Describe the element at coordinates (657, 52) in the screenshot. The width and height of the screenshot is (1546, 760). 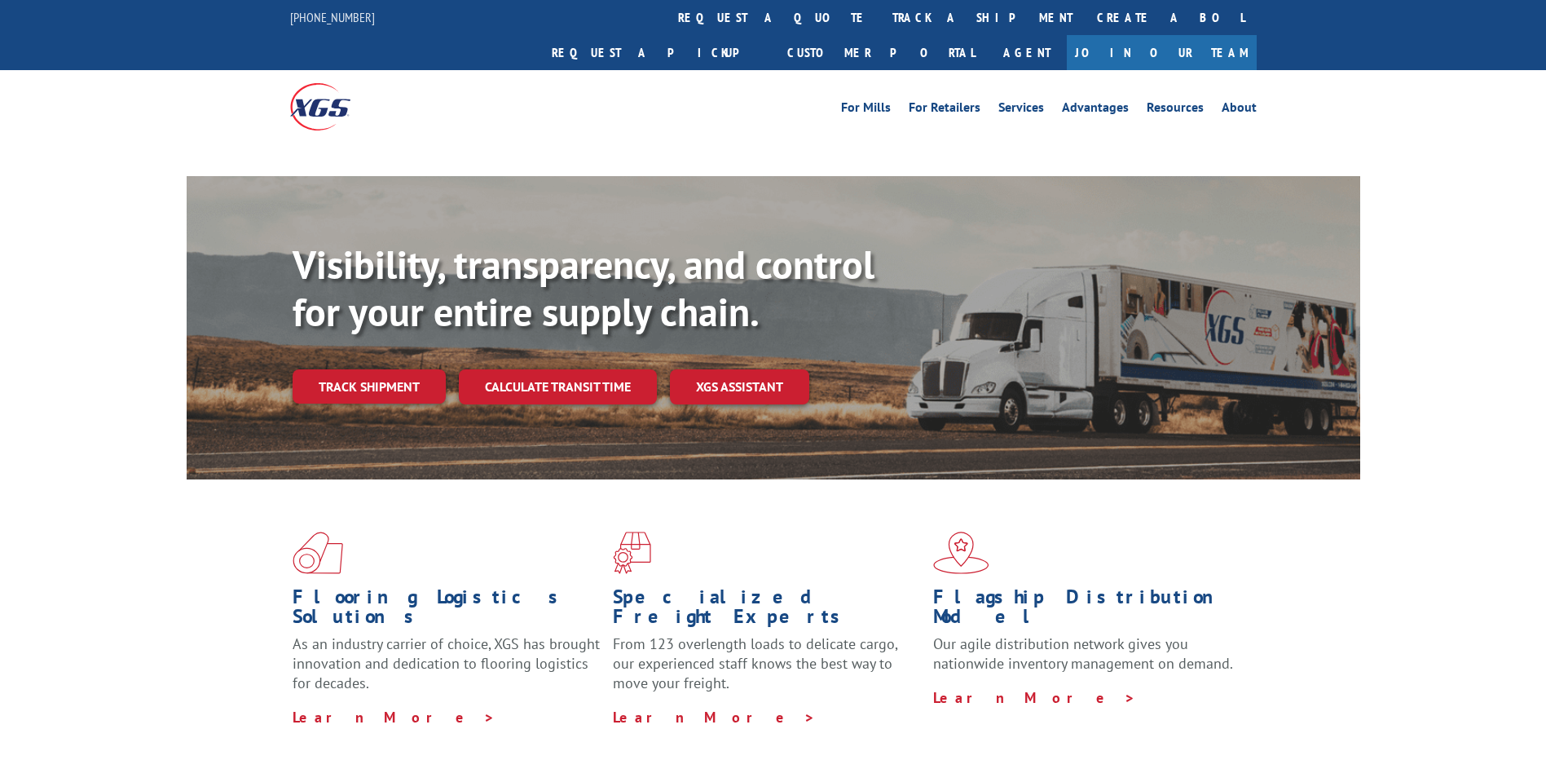
I see `a: Request a pickup` at that location.